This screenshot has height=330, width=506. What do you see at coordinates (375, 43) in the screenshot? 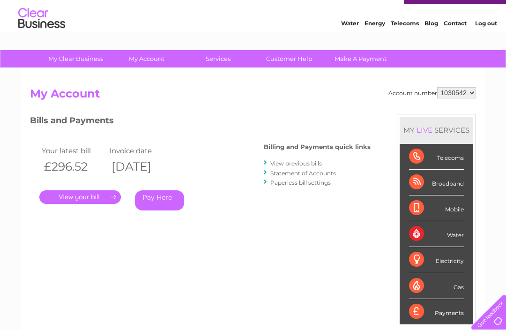
I see `a: Energy` at bounding box center [375, 43].